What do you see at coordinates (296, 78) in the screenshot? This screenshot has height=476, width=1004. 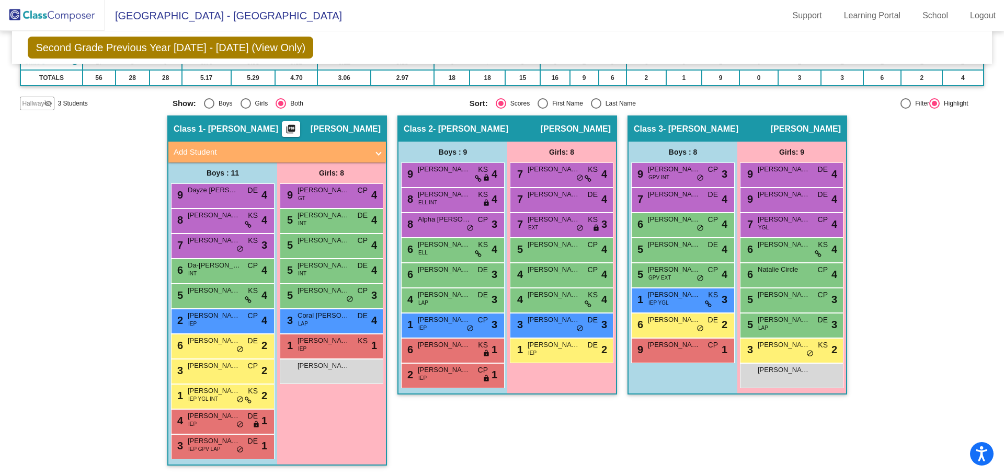 I see `td: 4.70` at bounding box center [296, 78].